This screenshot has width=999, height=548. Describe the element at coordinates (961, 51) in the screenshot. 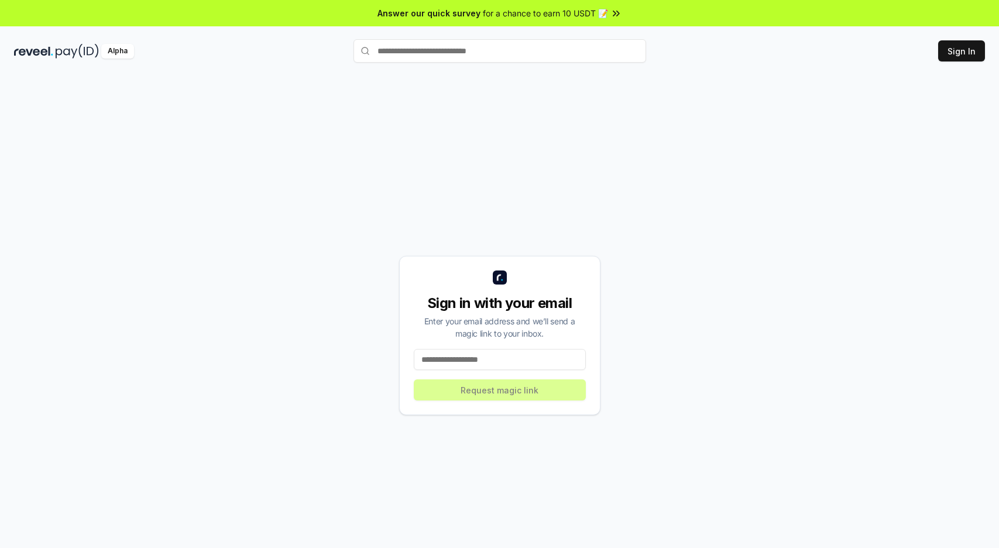

I see `button: Sign In` at that location.